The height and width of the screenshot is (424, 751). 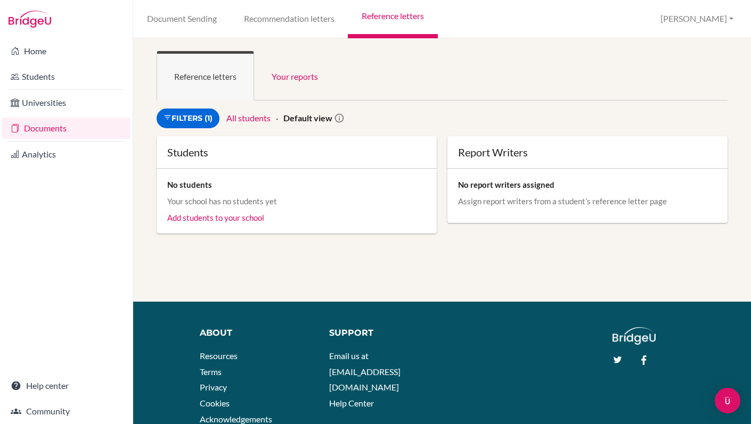 I want to click on p: No report writers assigned, so click(x=587, y=185).